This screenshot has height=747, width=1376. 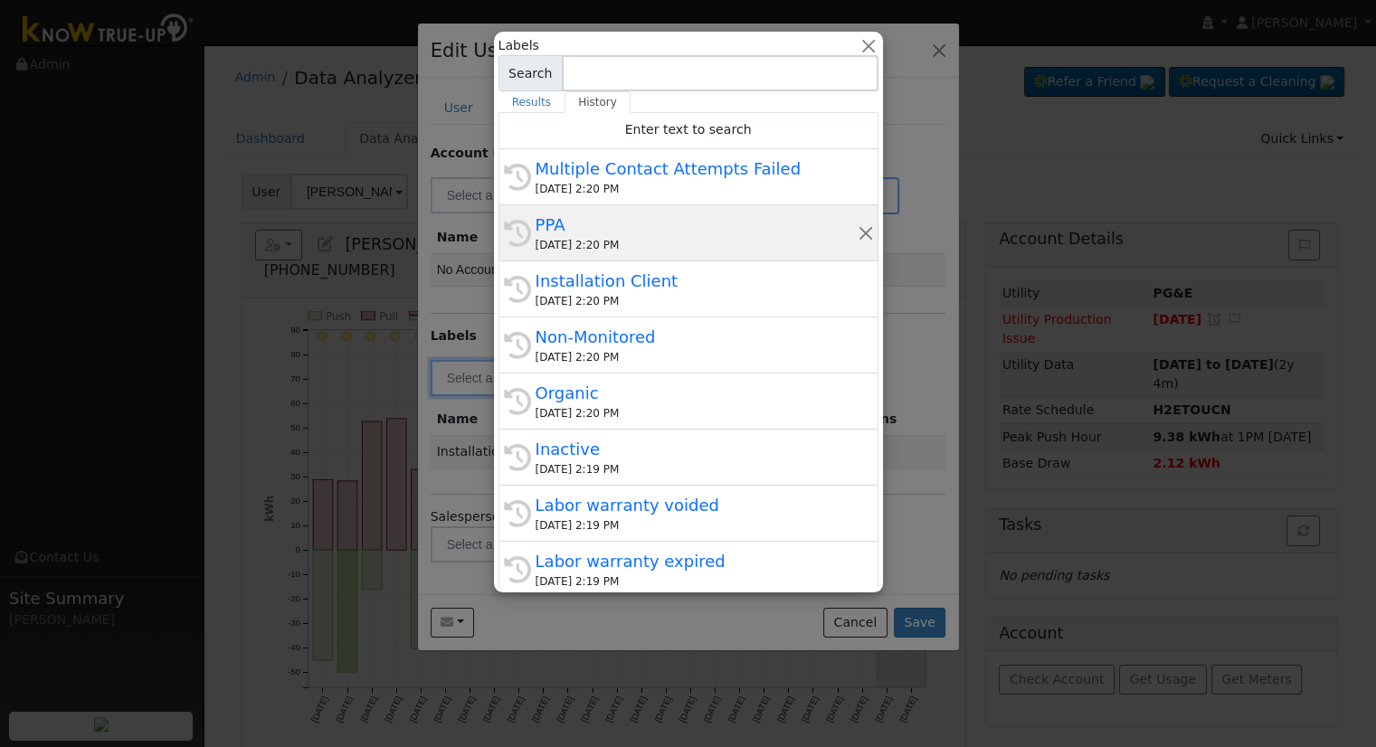 What do you see at coordinates (689, 129) in the screenshot?
I see `span: Enter text to search` at bounding box center [689, 129].